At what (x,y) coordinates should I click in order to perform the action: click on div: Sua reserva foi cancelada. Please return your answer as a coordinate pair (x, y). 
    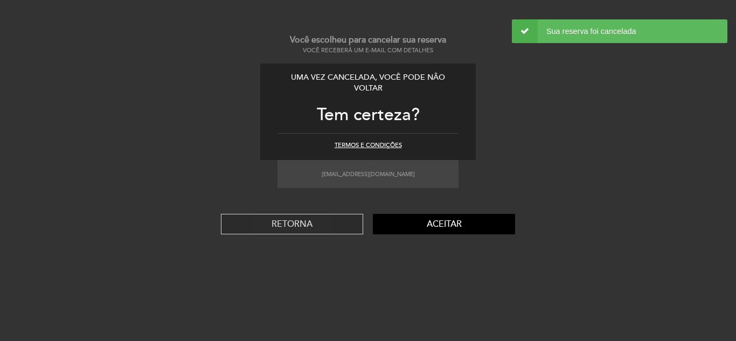
    Looking at the image, I should click on (619, 31).